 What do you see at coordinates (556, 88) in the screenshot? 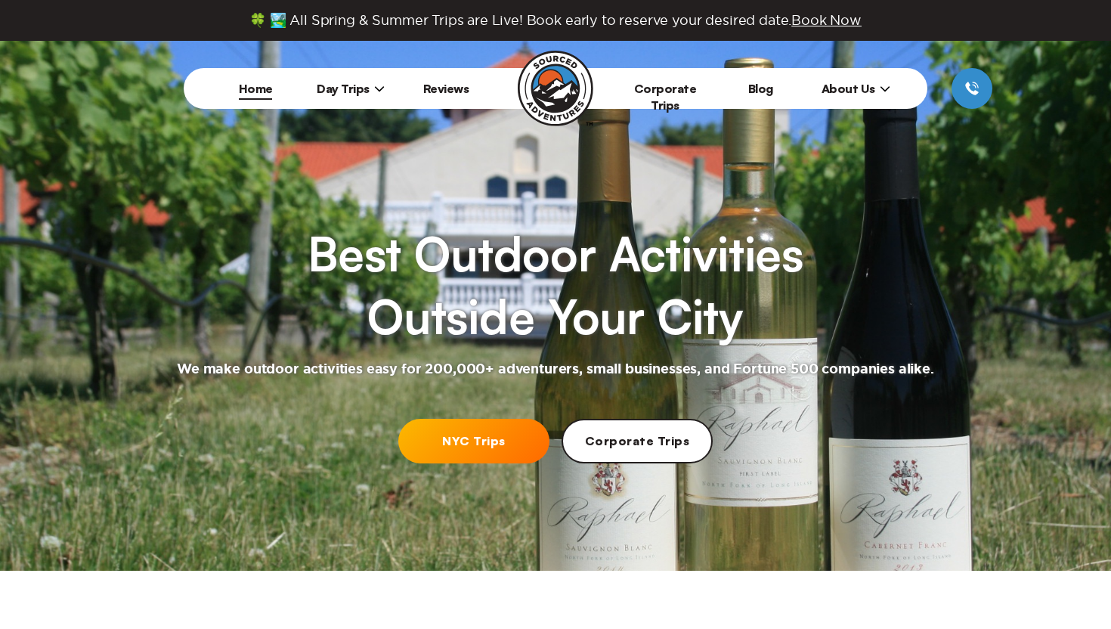
I see `img: Sourced Adventures company logo` at bounding box center [556, 88].